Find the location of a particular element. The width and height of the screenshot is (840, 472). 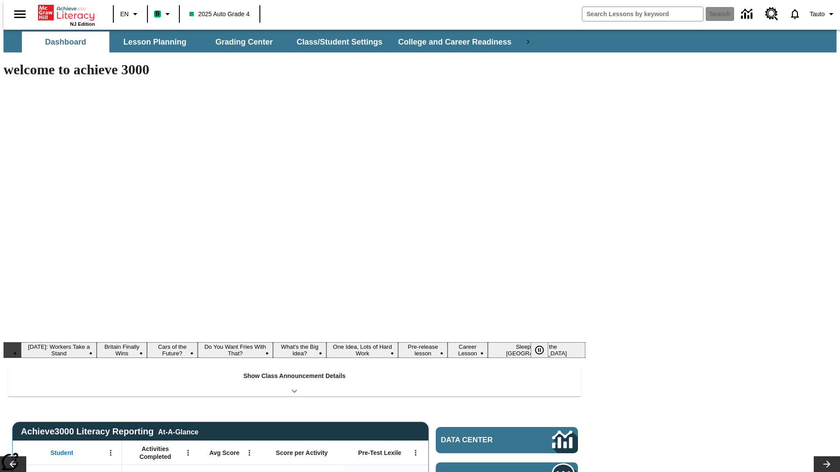

span: 2025 Auto Grade 4 is located at coordinates (220, 14).